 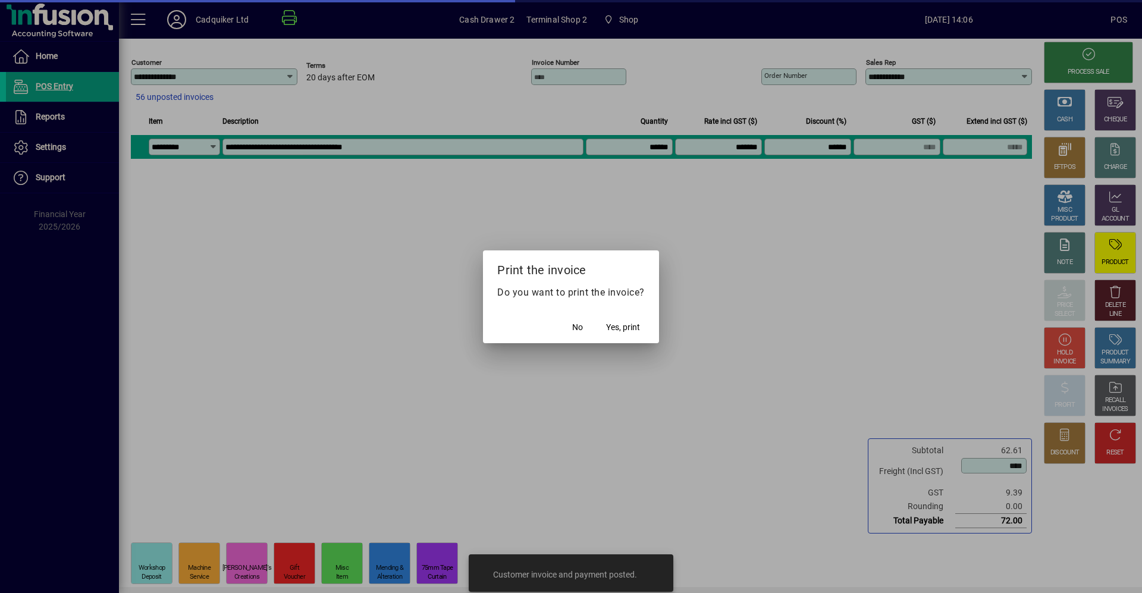 What do you see at coordinates (622, 327) in the screenshot?
I see `span: Yes, print` at bounding box center [622, 327].